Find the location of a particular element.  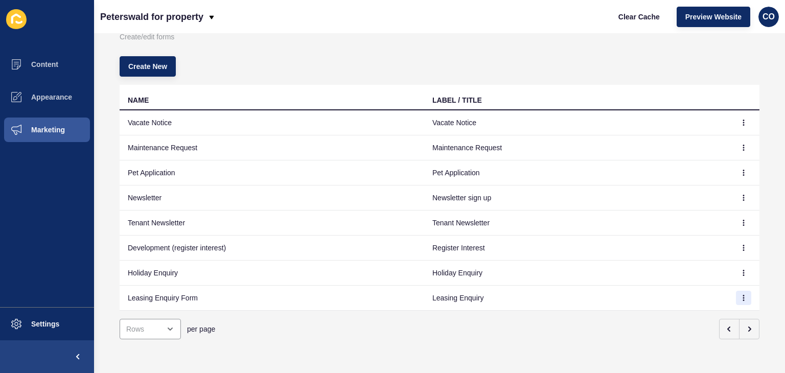

div: LABEL / TITLE is located at coordinates (457, 100).